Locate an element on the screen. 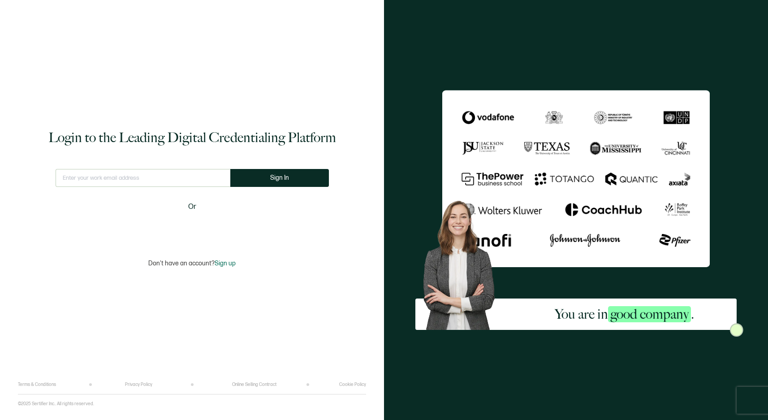 The image size is (768, 420). button: Sign In is located at coordinates (280, 178).